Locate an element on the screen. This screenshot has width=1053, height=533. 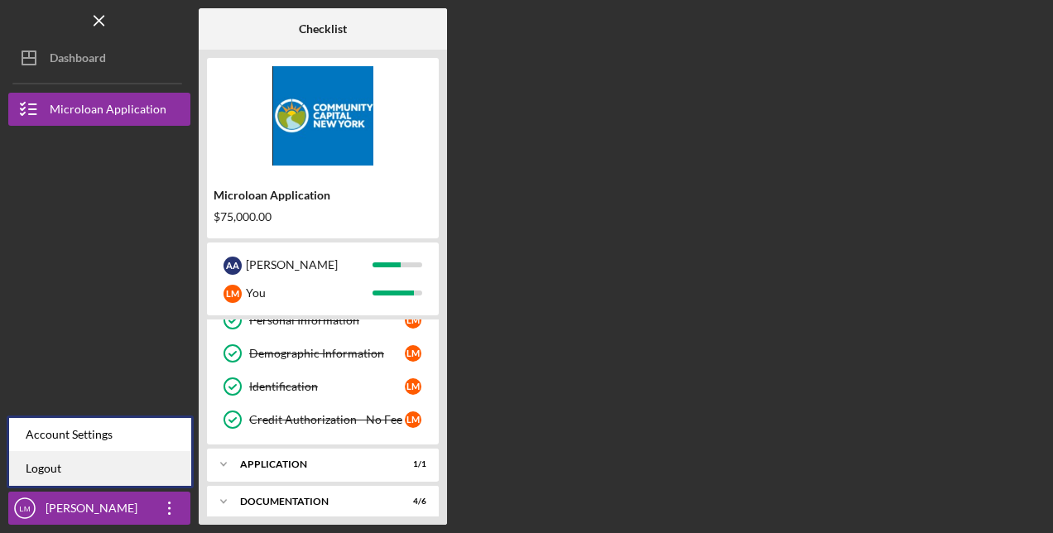
div: 4 / 6 is located at coordinates (411, 502).